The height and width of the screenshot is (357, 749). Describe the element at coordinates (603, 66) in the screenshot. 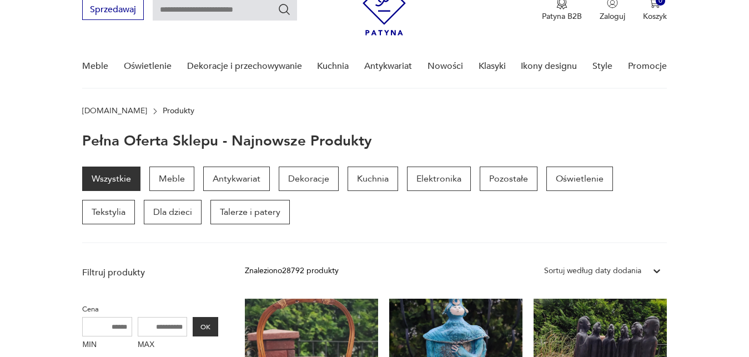

I see `a: Style` at that location.